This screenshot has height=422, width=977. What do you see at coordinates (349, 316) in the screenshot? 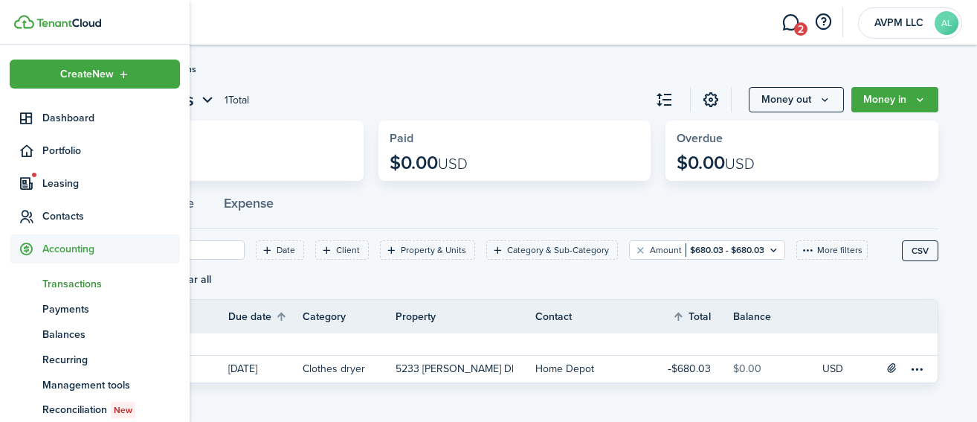
I see `th: Category` at bounding box center [349, 316].